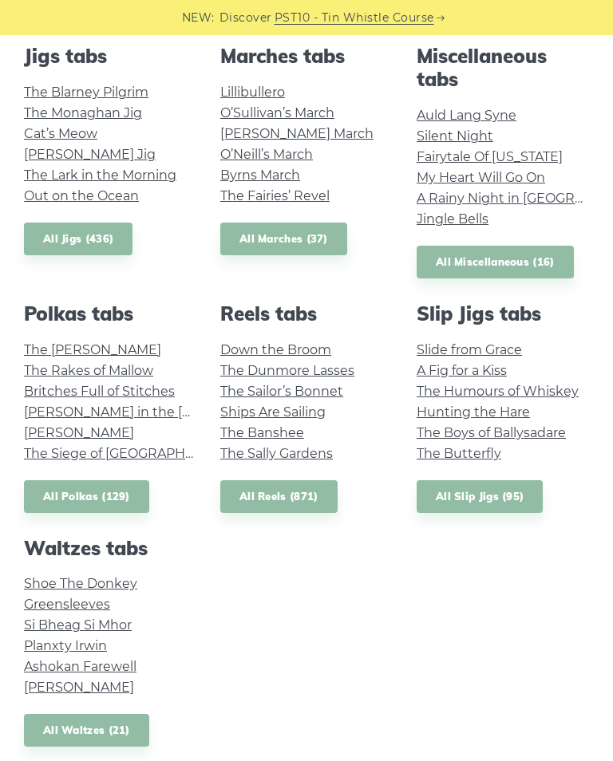 This screenshot has width=613, height=761. Describe the element at coordinates (283, 238) in the screenshot. I see `a: All Marches (37)` at that location.